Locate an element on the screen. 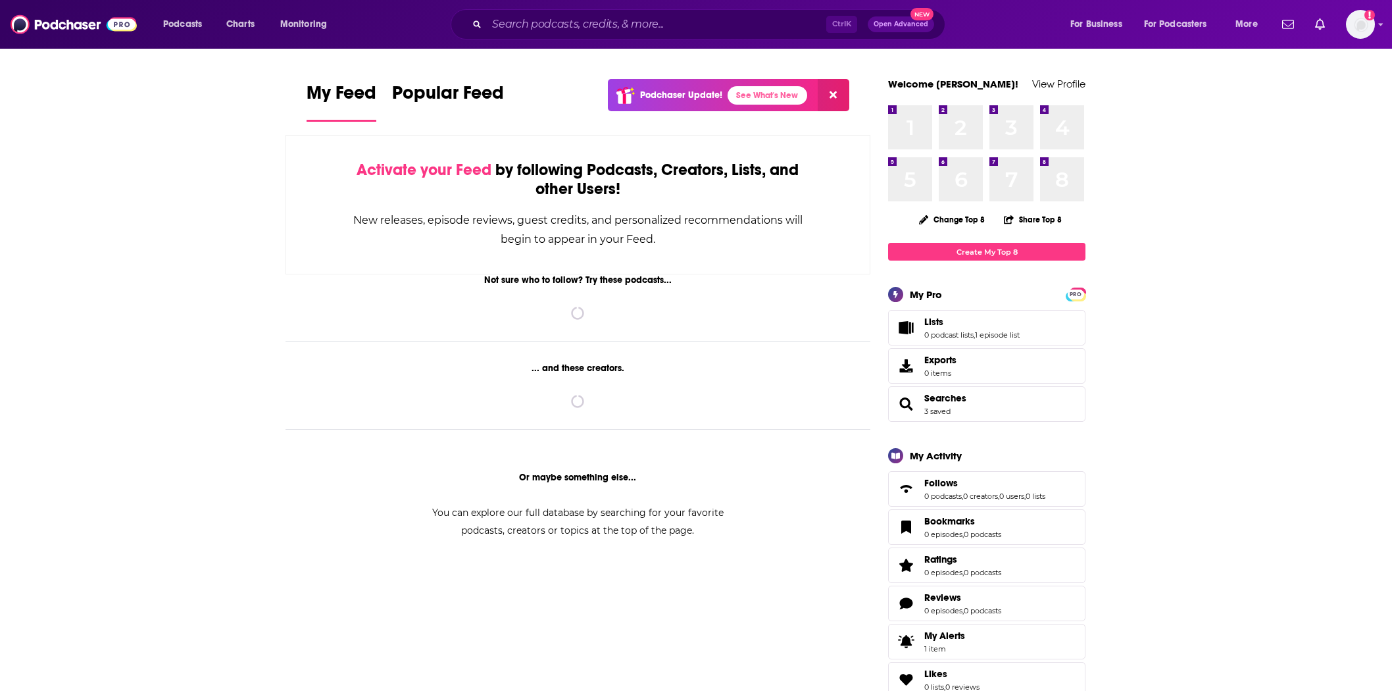  a: PRO is located at coordinates (1076, 293).